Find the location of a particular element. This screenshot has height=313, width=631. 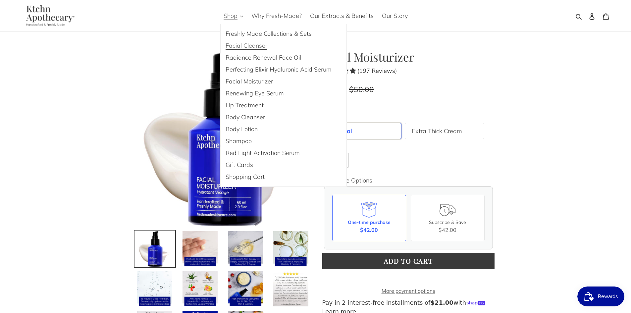

a: Red Light Activation Serum is located at coordinates (279, 153).